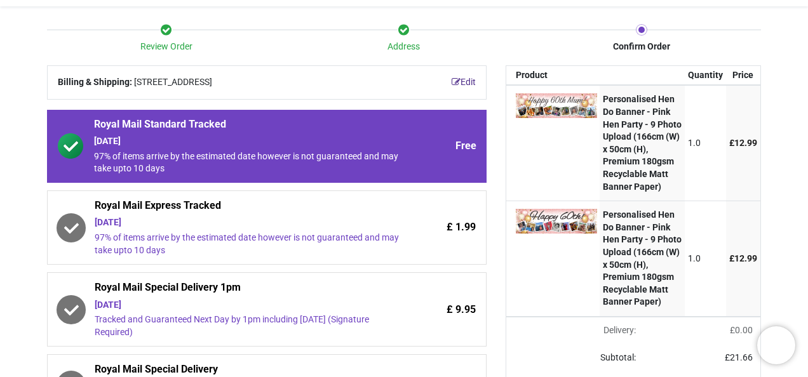  I want to click on b: Billing & Shipping:, so click(95, 82).